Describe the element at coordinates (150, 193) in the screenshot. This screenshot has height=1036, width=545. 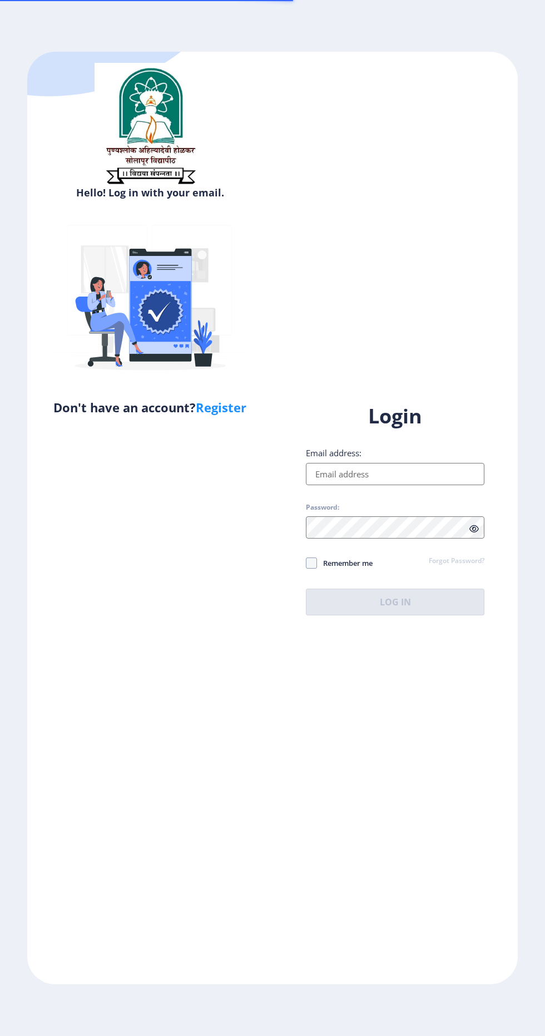
I see `h6: Hello! Log in with your email.` at that location.